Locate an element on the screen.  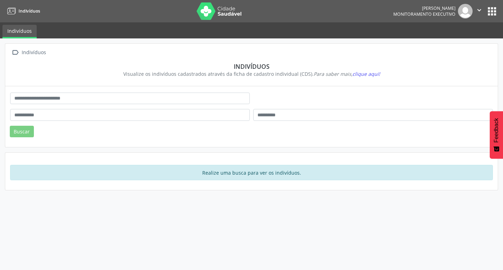
button: Buscar is located at coordinates (22, 132).